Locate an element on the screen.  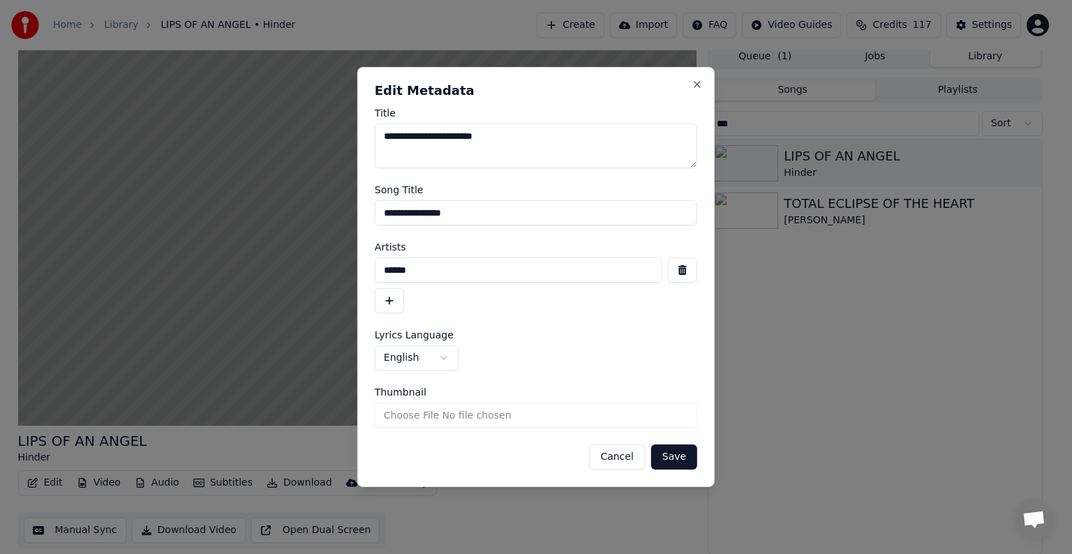
span: Thumbnail is located at coordinates (401, 392).